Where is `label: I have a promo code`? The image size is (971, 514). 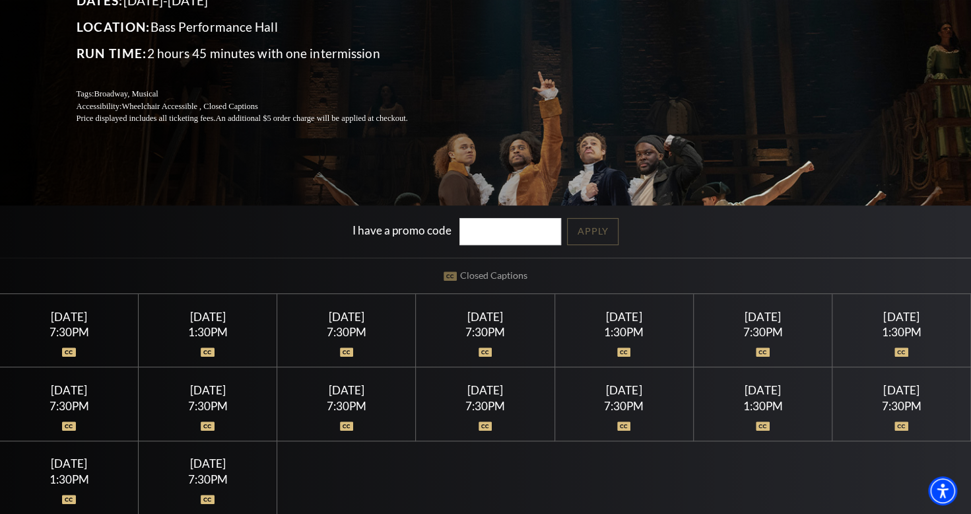
label: I have a promo code is located at coordinates (402, 229).